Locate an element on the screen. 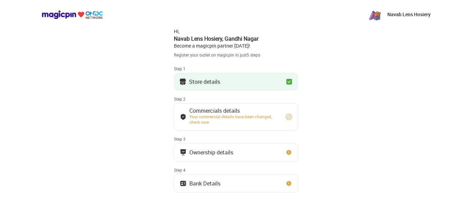 The width and height of the screenshot is (472, 221). img: checkbox_green.749048da.svg is located at coordinates (289, 82).